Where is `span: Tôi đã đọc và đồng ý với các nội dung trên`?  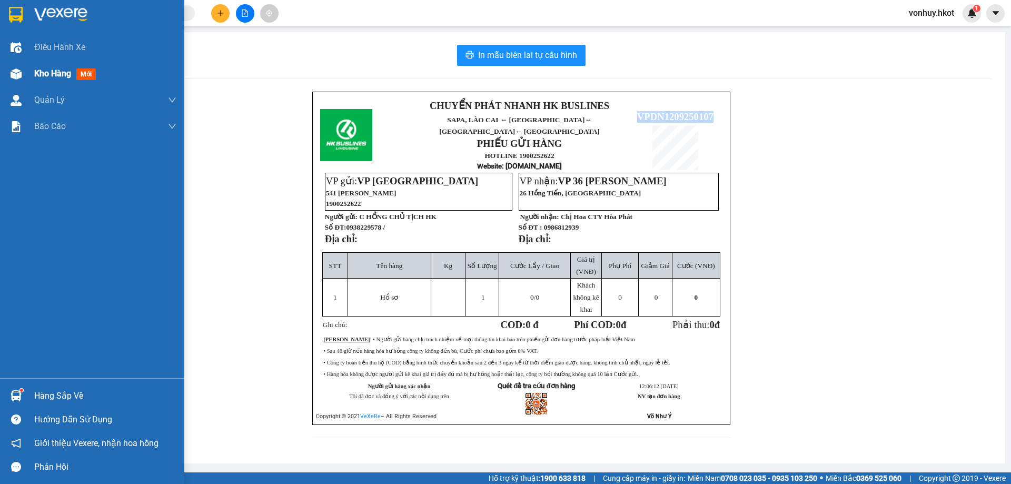 span: Tôi đã đọc và đồng ý với các nội dung trên is located at coordinates (399, 396).